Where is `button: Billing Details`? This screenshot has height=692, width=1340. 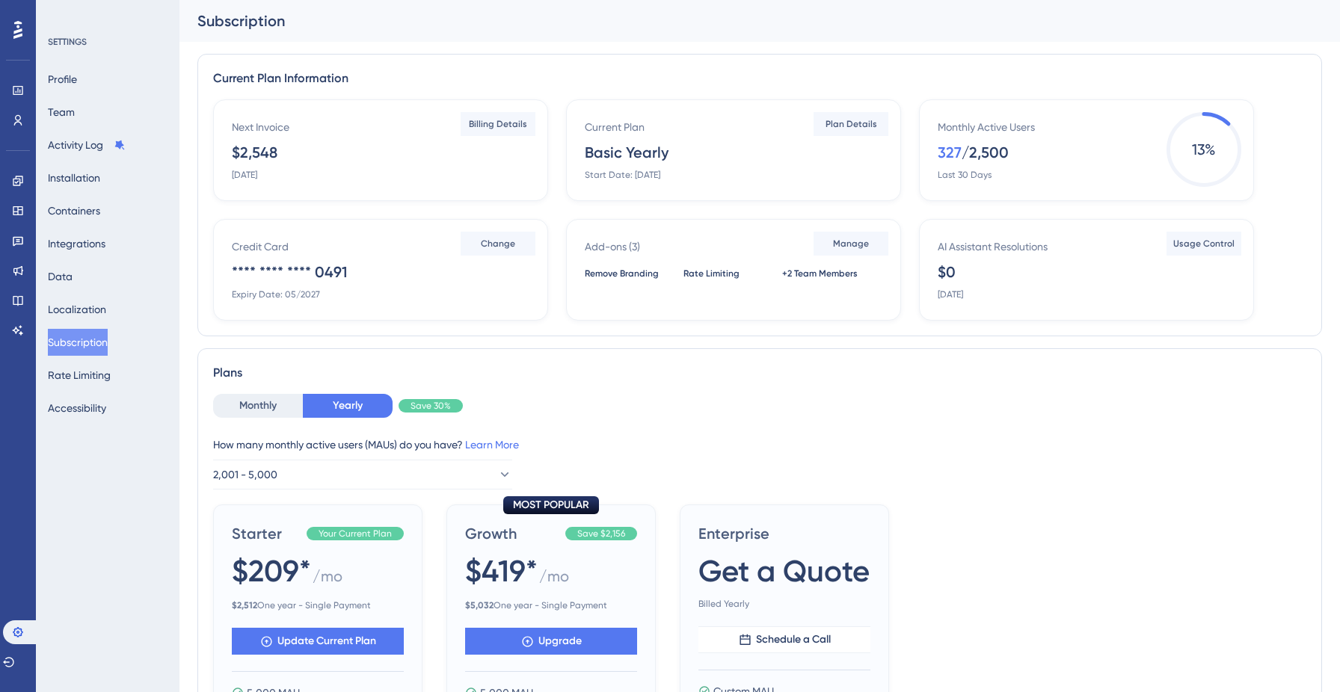
button: Billing Details is located at coordinates (498, 124).